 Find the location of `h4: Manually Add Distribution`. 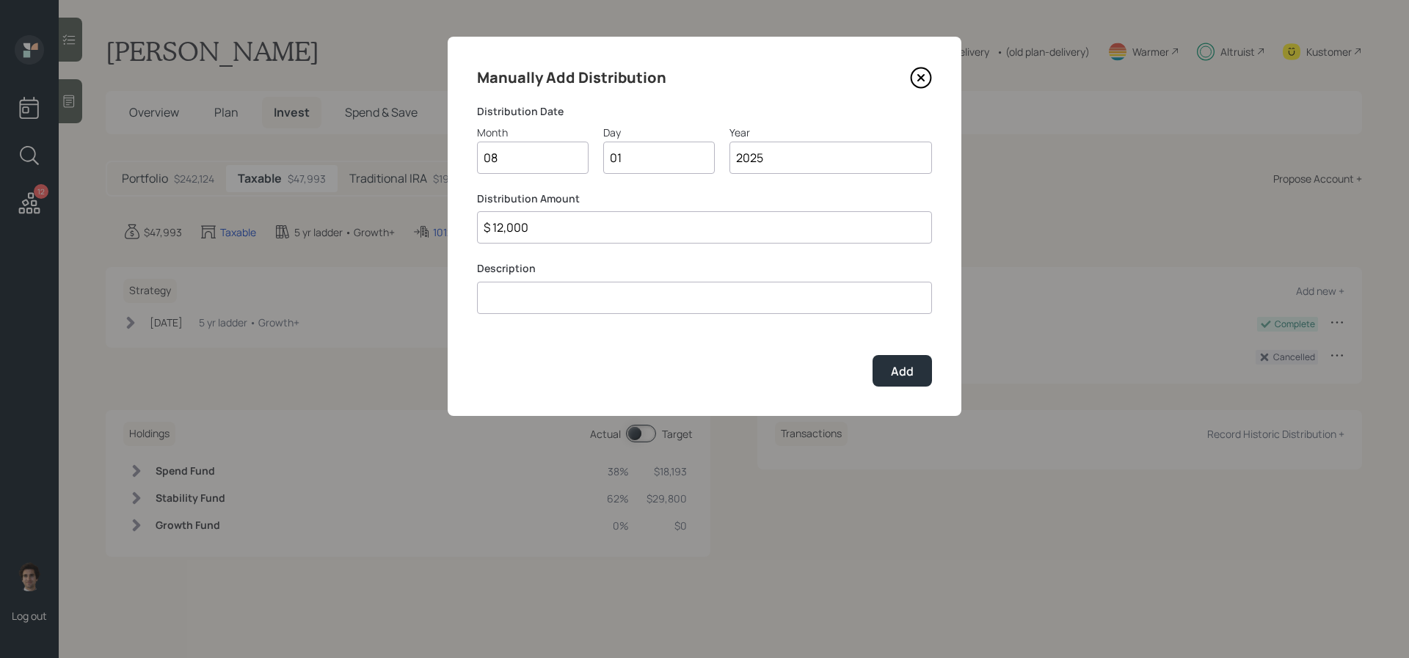

h4: Manually Add Distribution is located at coordinates (572, 78).